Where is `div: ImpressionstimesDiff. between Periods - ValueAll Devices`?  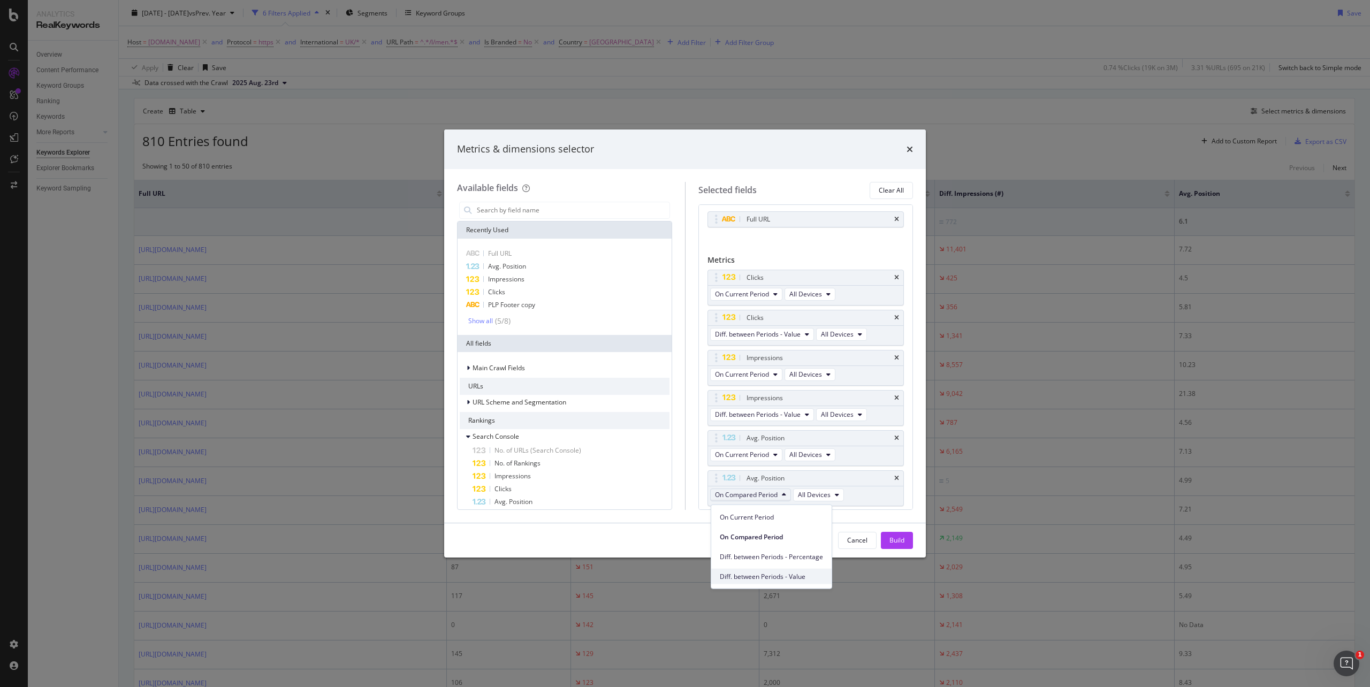 div: ImpressionstimesDiff. between Periods - ValueAll Devices is located at coordinates (806, 408).